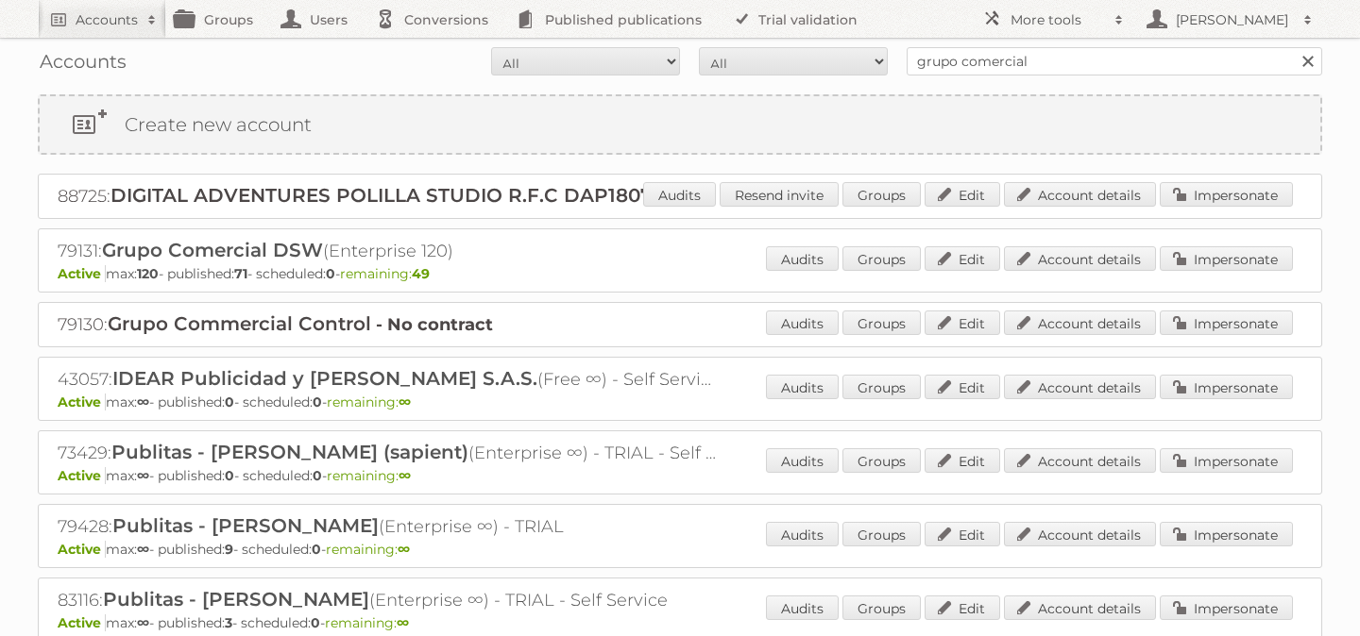 The height and width of the screenshot is (636, 1360). Describe the element at coordinates (388, 380) in the screenshot. I see `h2: 43057: (Free ∞) - Self Service` at that location.